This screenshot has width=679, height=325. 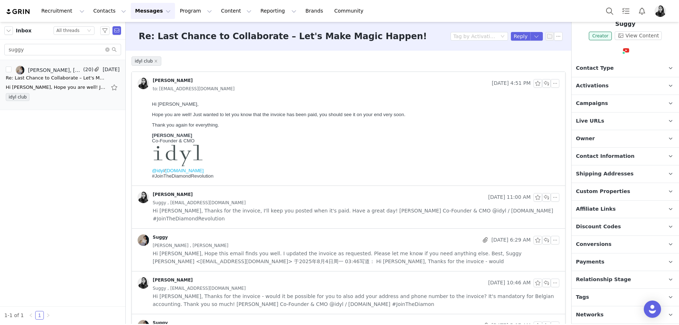 I want to click on span: Conversions, so click(x=593, y=244).